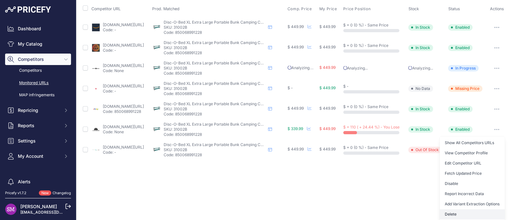 Image resolution: width=511 pixels, height=220 pixels. I want to click on span: Competitors, so click(38, 59).